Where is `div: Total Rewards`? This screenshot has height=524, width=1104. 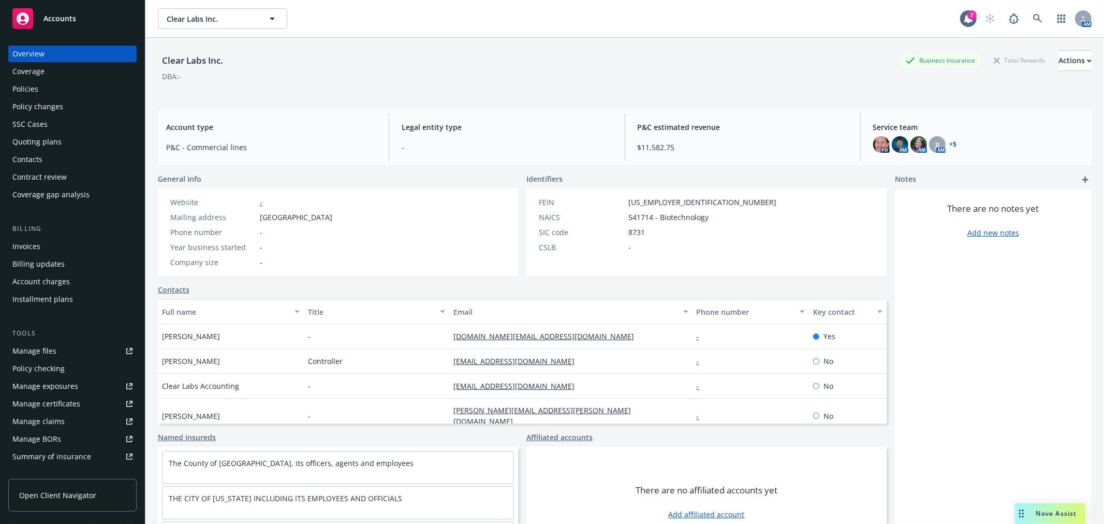 div: Total Rewards is located at coordinates (1019, 60).